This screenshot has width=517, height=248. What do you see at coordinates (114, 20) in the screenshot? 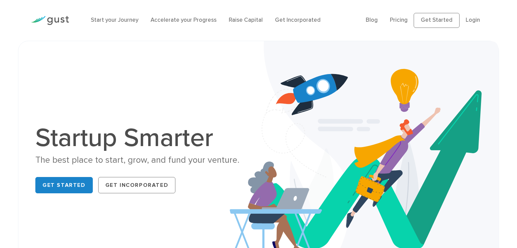
I see `a: Start your Journey` at bounding box center [114, 20].